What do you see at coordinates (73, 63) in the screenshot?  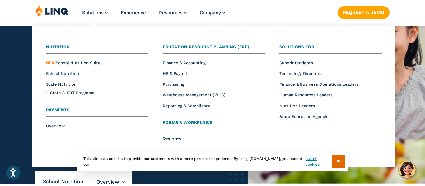 I see `a: NEWSchool Nutrition Suite` at bounding box center [73, 63].